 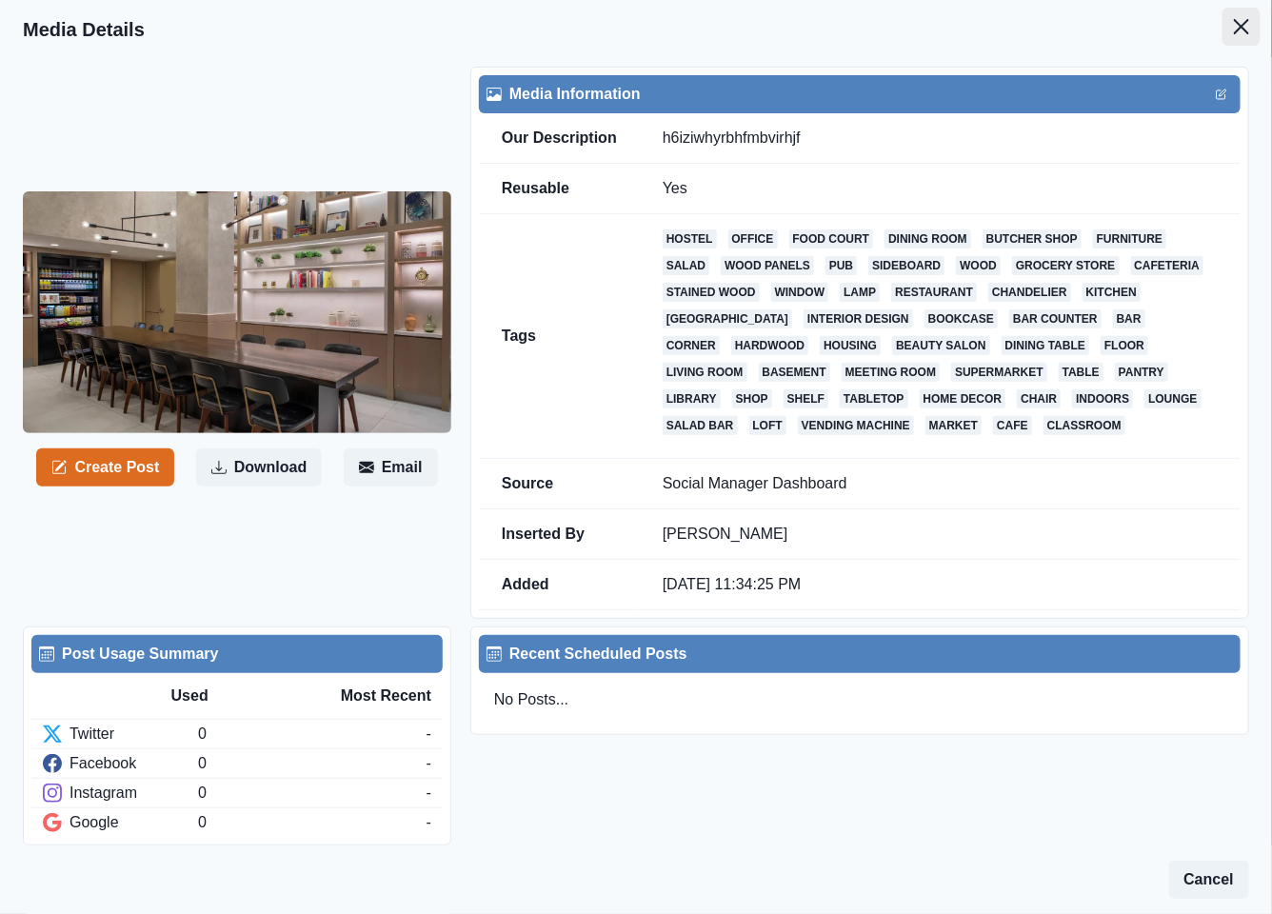 I want to click on button: Email, so click(x=390, y=468).